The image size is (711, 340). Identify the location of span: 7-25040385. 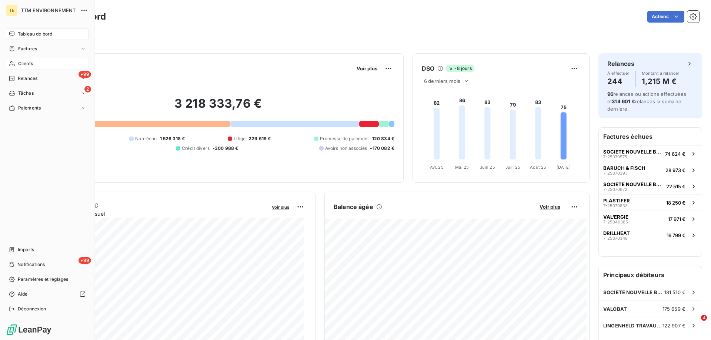
(616, 222).